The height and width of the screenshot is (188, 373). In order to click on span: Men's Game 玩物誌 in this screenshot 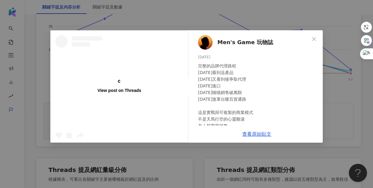, I will do `click(245, 42)`.